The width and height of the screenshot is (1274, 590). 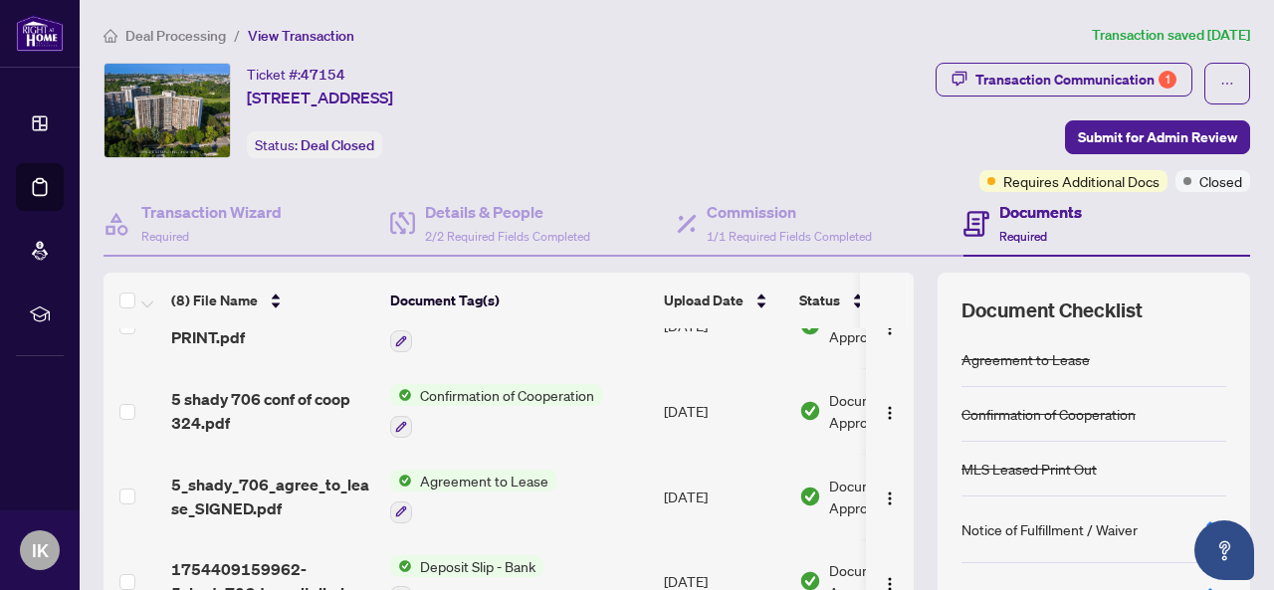 What do you see at coordinates (300, 36) in the screenshot?
I see `span: View Transaction` at bounding box center [300, 36].